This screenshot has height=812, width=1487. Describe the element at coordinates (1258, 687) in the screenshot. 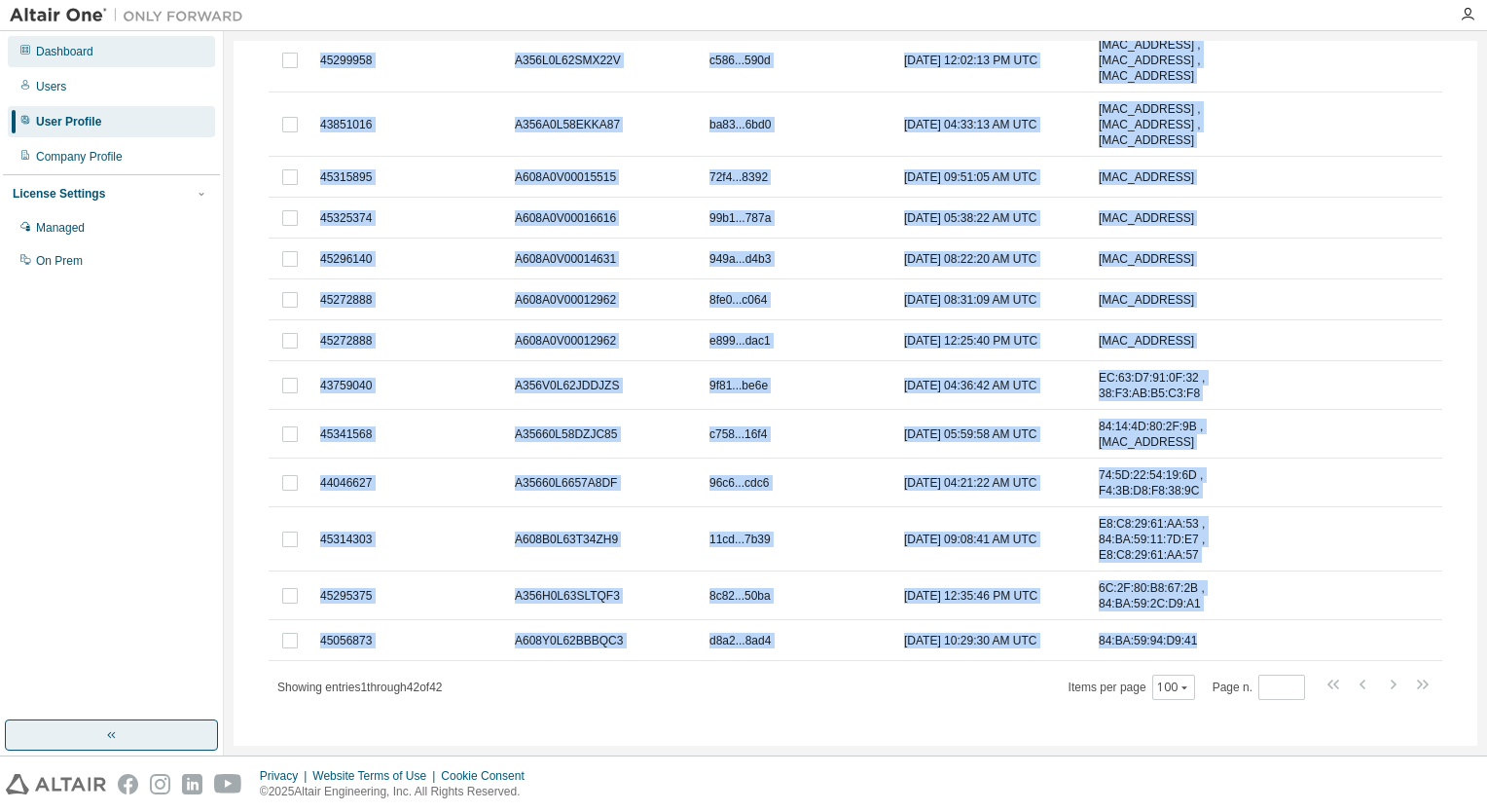

I see `span: Page n.` at that location.